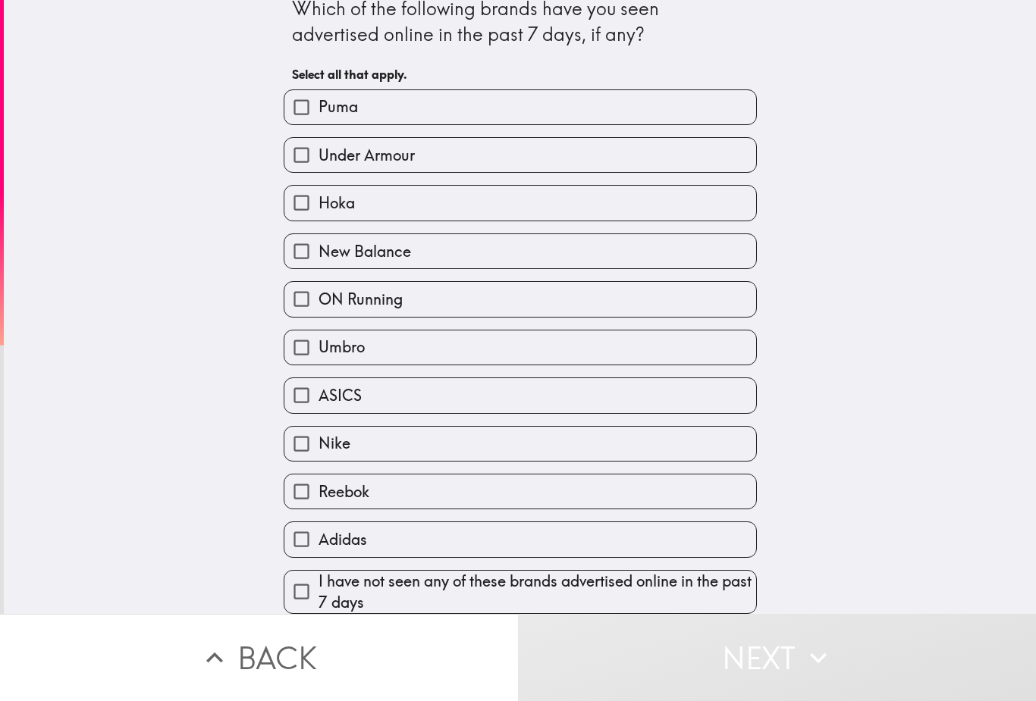 Image resolution: width=1036 pixels, height=701 pixels. Describe the element at coordinates (776, 657) in the screenshot. I see `button: Next` at that location.